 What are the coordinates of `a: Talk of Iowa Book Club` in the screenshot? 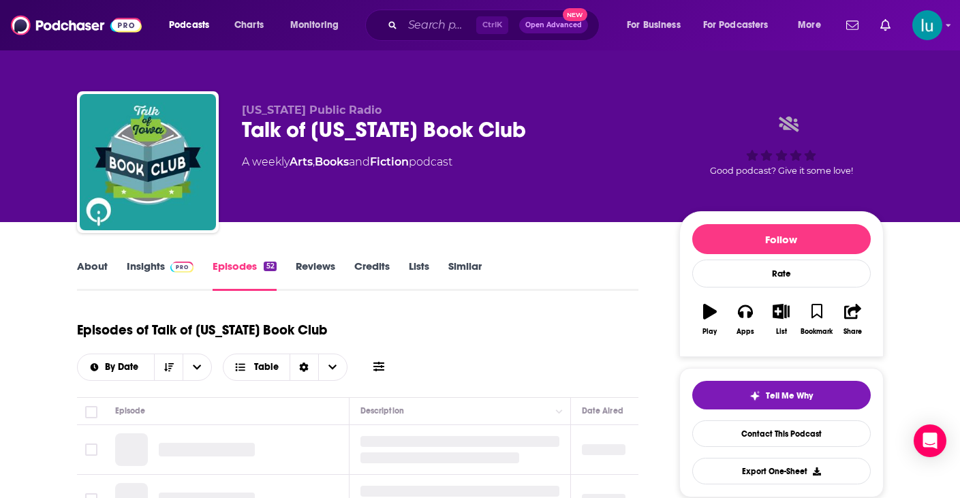 It's located at (148, 162).